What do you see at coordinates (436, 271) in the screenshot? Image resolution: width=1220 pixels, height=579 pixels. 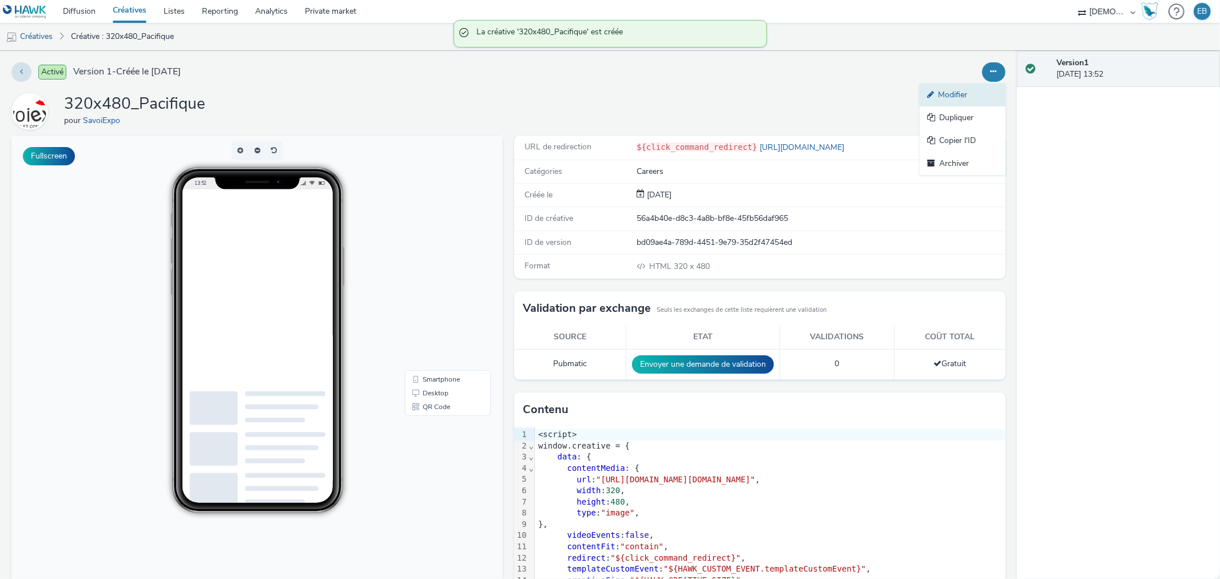 I see `li: QR Code` at bounding box center [436, 271].